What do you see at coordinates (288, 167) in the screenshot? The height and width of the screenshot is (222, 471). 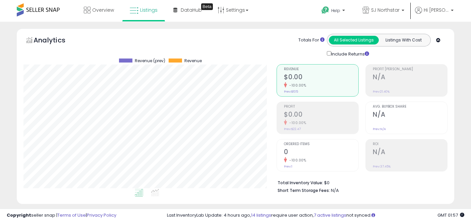 I see `small: Prev: 1` at bounding box center [288, 167].